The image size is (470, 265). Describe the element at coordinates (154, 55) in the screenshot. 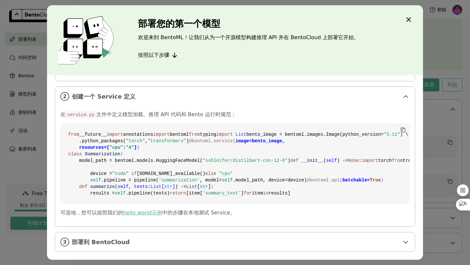

I see `span: 按照以下步骤` at that location.